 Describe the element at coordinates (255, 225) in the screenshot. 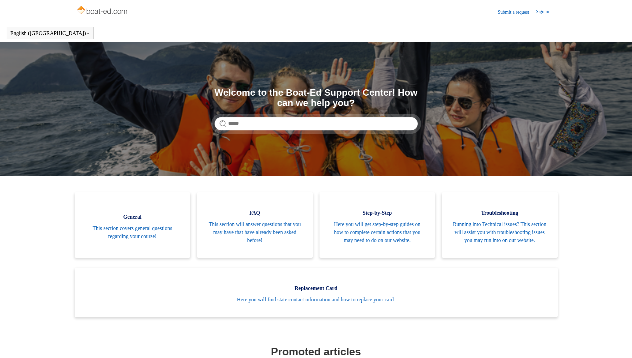

I see `a: FAQ This section will answer questions that you may have that have already been asked before!` at that location.